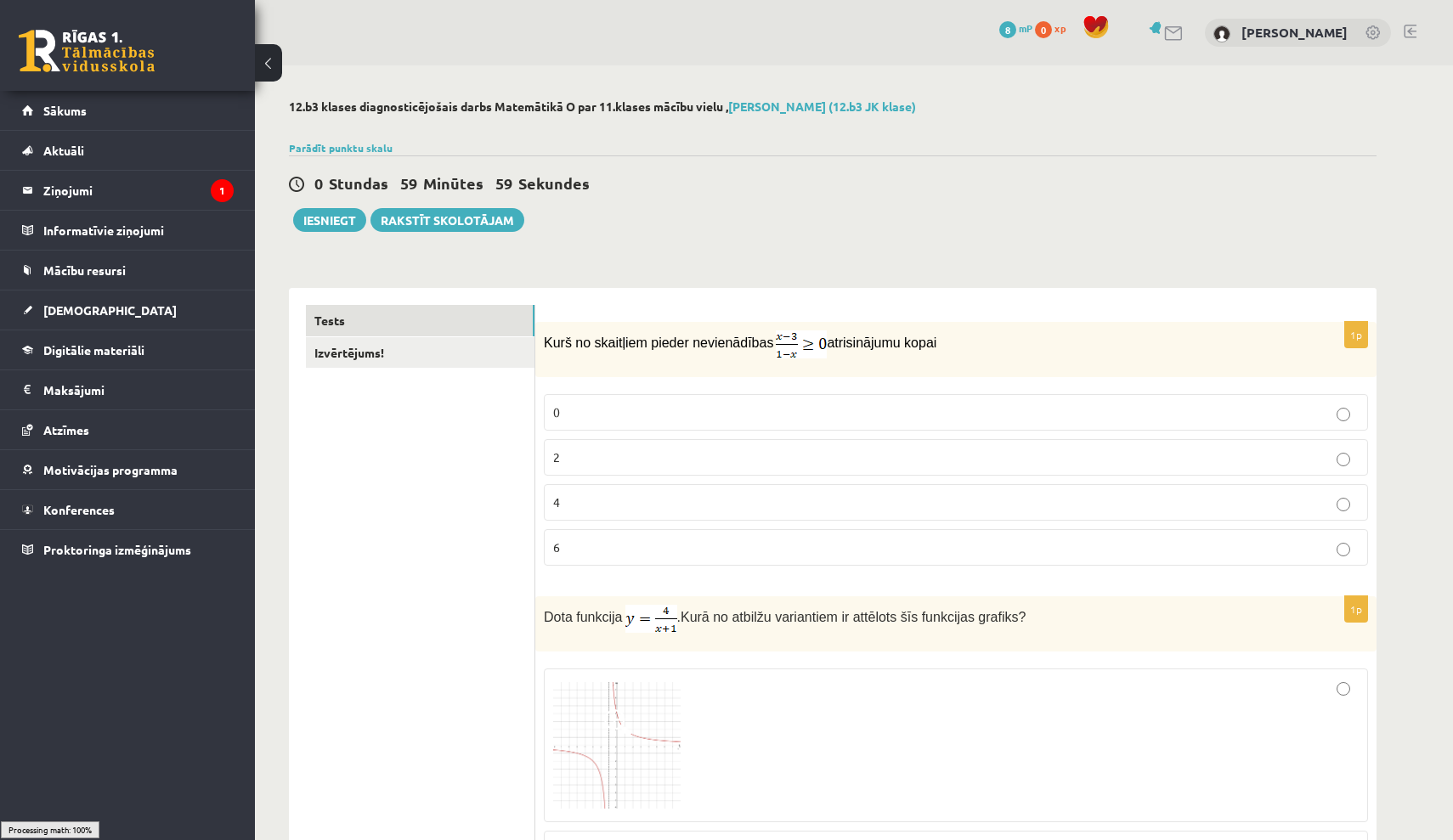 The height and width of the screenshot is (840, 1453). Describe the element at coordinates (1222, 34) in the screenshot. I see `img: Alisa Vagele` at that location.